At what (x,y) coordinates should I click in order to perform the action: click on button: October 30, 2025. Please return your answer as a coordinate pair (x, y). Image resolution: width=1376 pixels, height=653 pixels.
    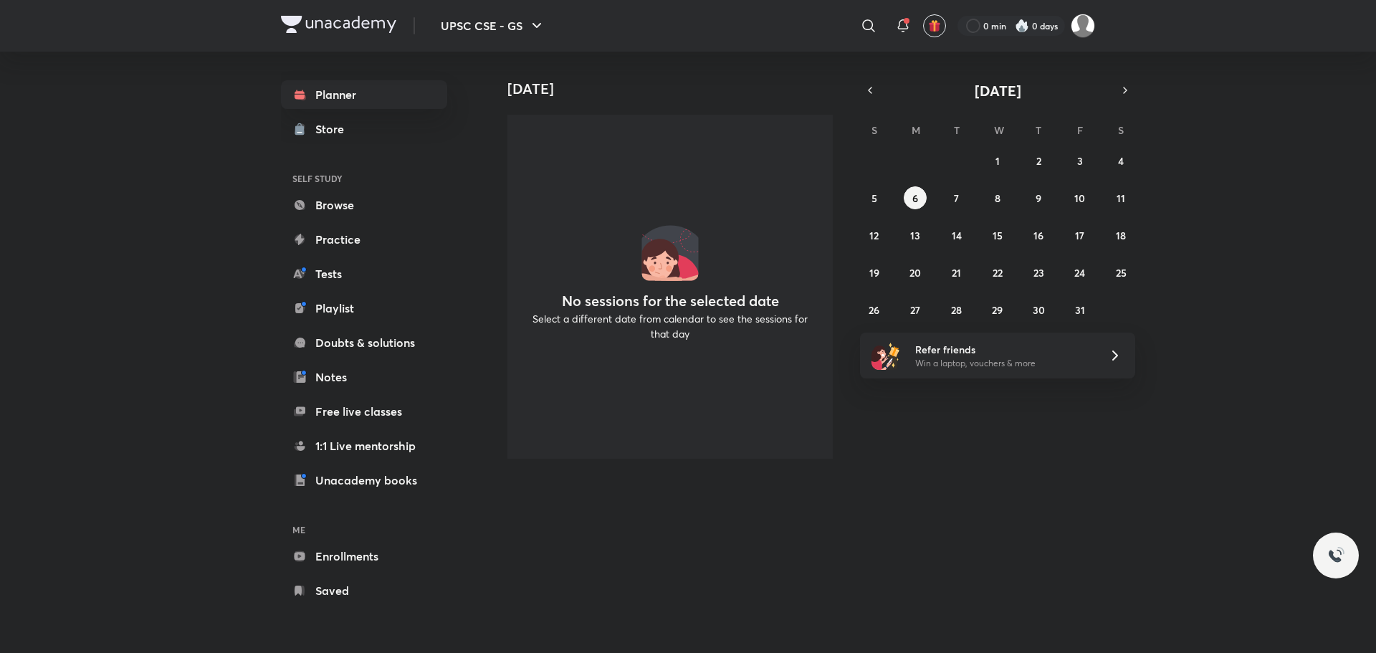
    Looking at the image, I should click on (1039, 310).